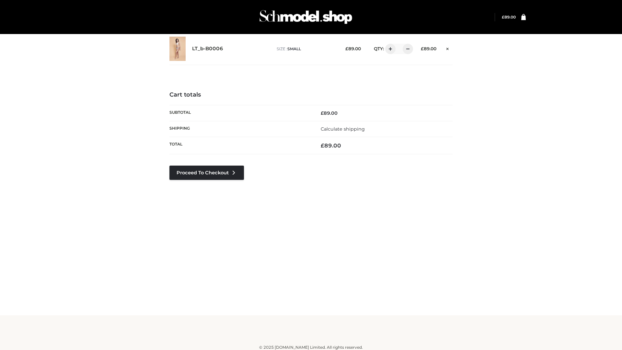 The height and width of the screenshot is (350, 622). I want to click on th: Shipping, so click(240, 129).